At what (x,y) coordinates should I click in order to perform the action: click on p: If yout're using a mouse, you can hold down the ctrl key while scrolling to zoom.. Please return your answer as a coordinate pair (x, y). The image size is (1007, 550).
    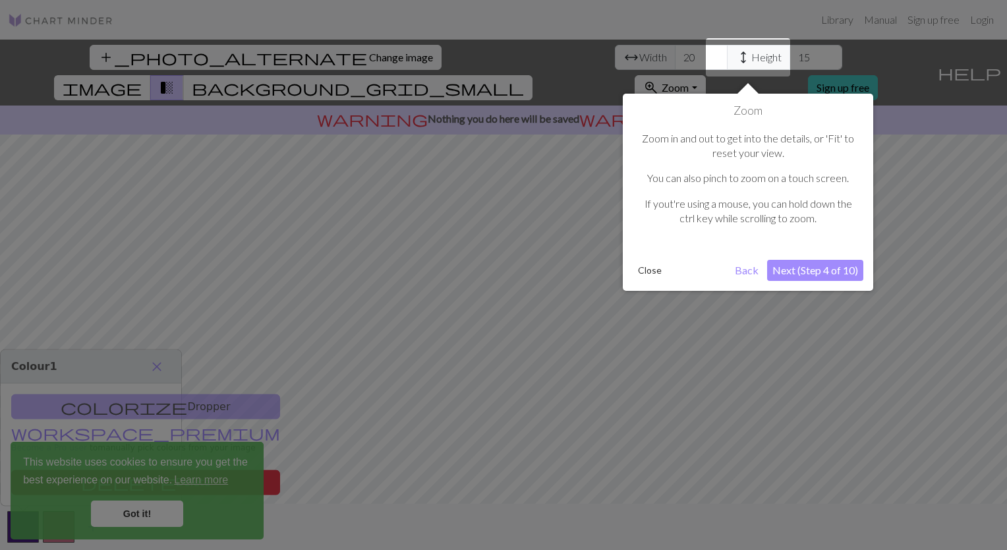
    Looking at the image, I should click on (748, 211).